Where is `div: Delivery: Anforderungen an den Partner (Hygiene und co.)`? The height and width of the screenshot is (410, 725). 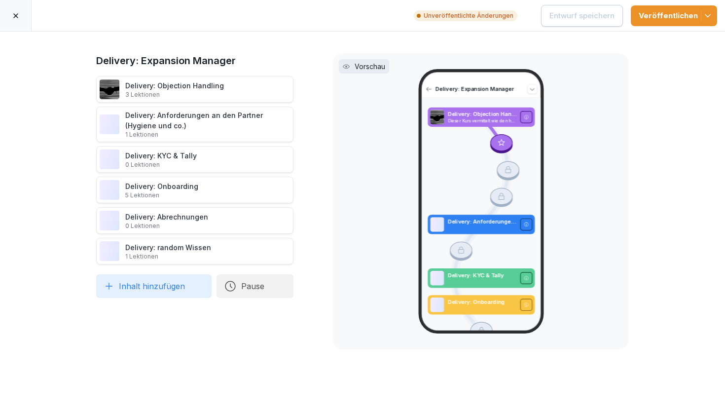
div: Delivery: Anforderungen an den Partner (Hygiene und co.) is located at coordinates (208, 124).